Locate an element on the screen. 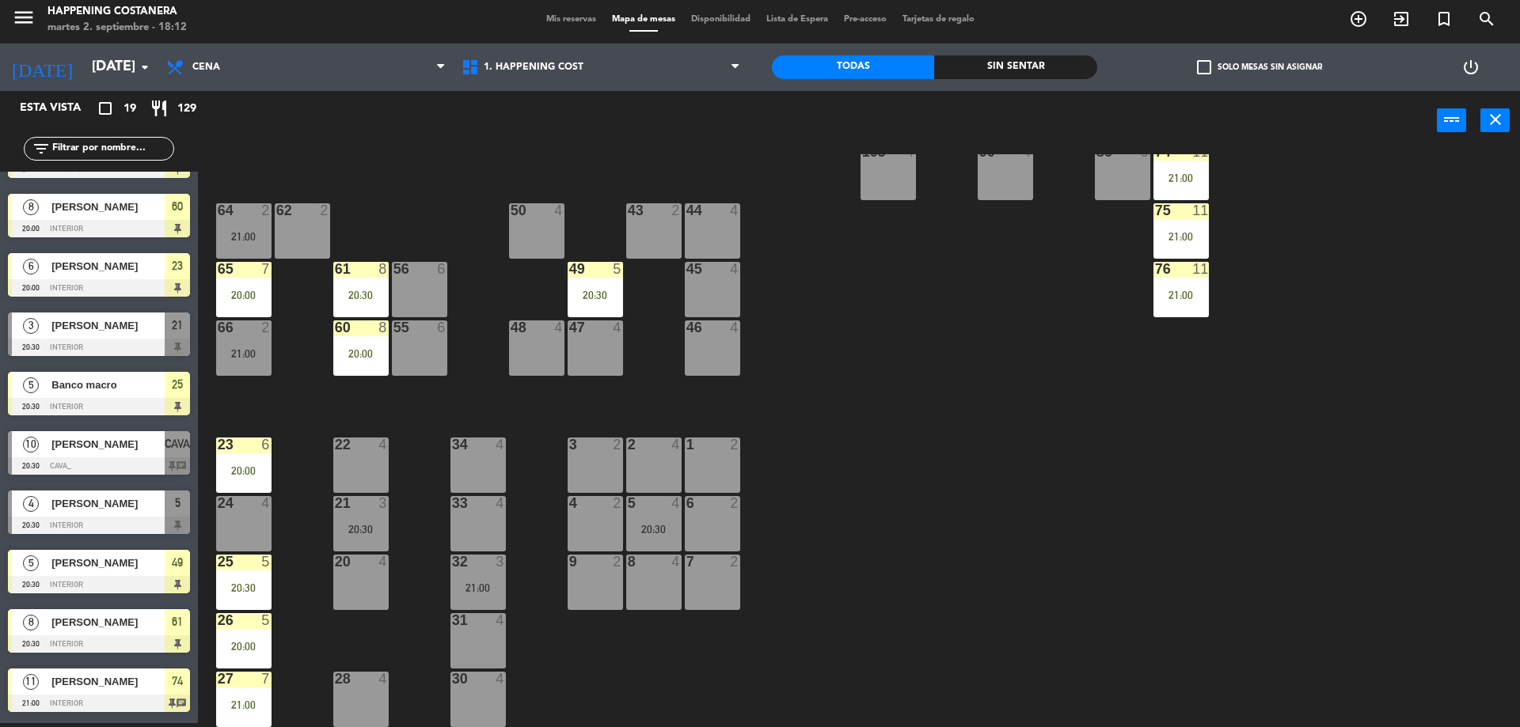 This screenshot has width=1520, height=727. div: 86 is located at coordinates (1096, 152).